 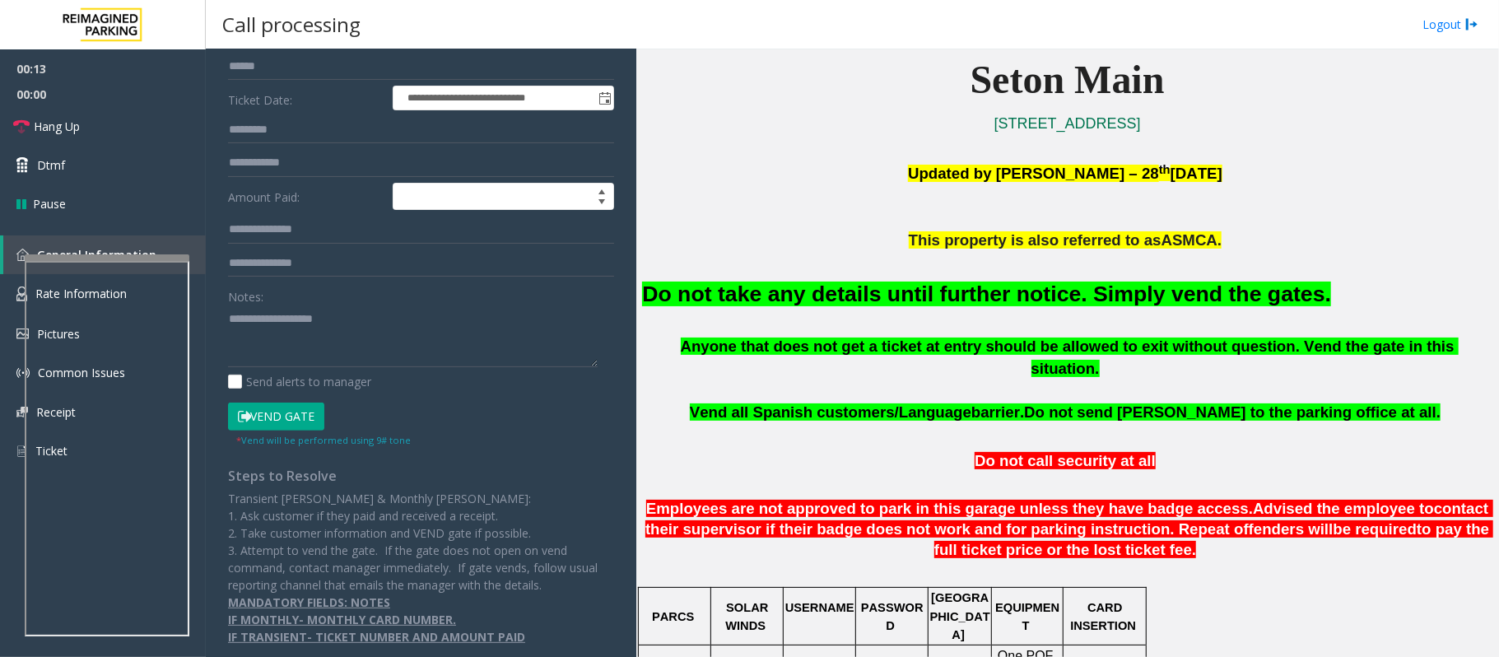 I want to click on span: contact their supervisor if their badge does not work and for parking instruction. Repeat offende..., so click(x=1069, y=519).